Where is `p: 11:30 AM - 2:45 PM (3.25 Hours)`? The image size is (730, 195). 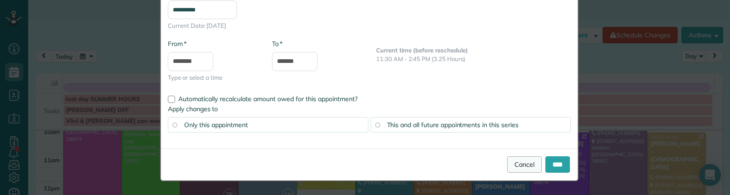
p: 11:30 AM - 2:45 PM (3.25 Hours) is located at coordinates (473, 59).